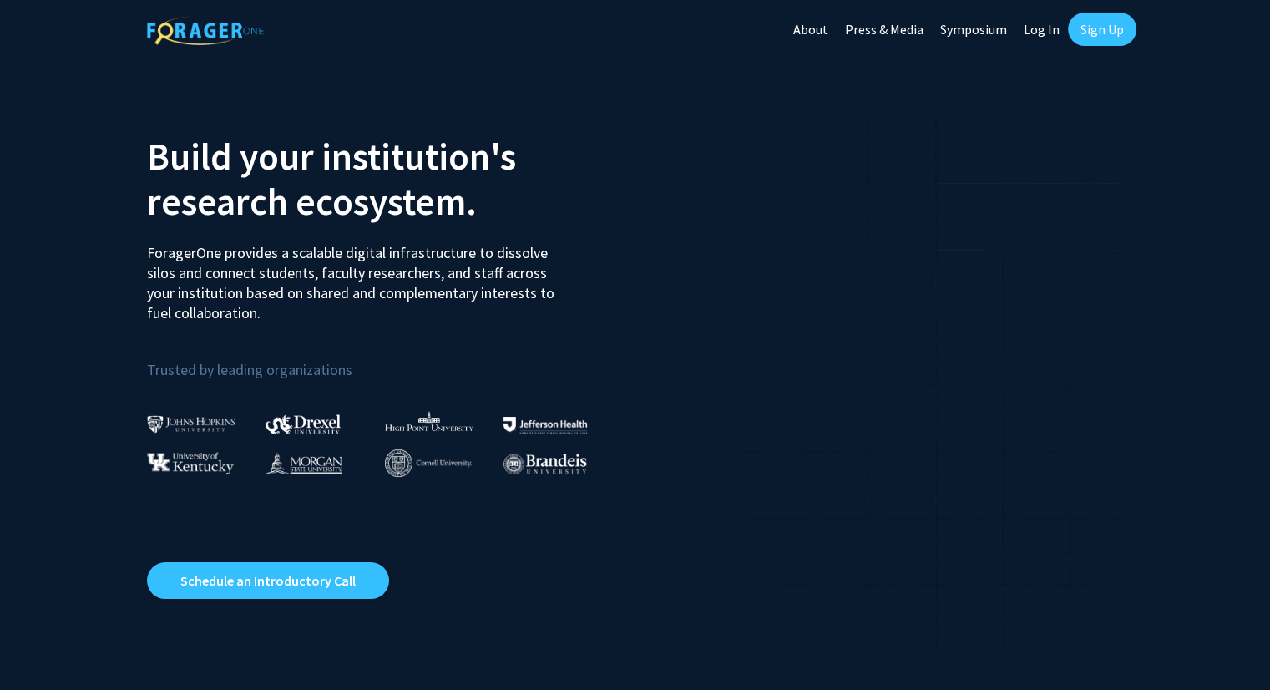  Describe the element at coordinates (304, 463) in the screenshot. I see `img: Morgan State University` at that location.